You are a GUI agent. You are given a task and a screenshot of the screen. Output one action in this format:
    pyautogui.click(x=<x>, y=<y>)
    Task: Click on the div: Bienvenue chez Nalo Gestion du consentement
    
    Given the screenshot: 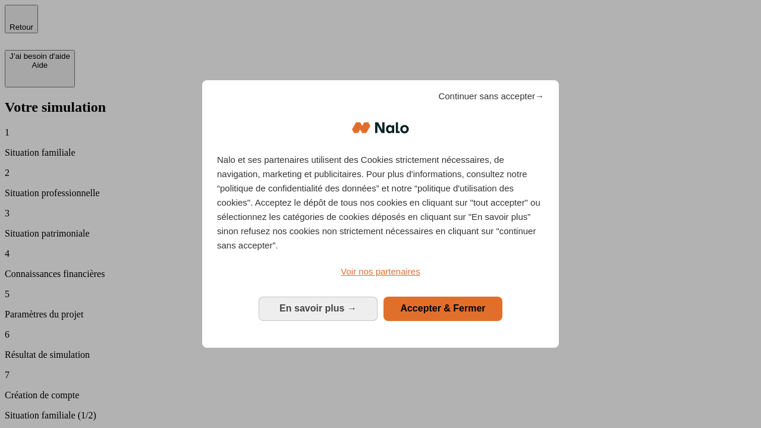 What is the action you would take?
    pyautogui.click(x=381, y=213)
    